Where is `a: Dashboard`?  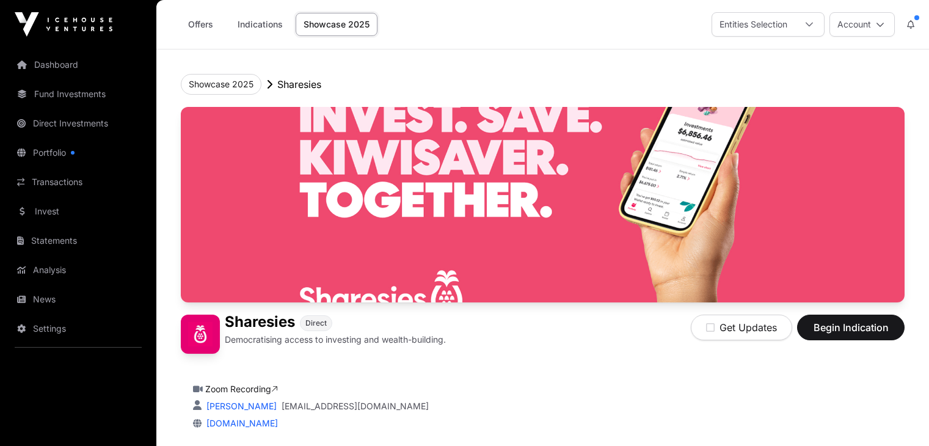
a: Dashboard is located at coordinates (78, 65).